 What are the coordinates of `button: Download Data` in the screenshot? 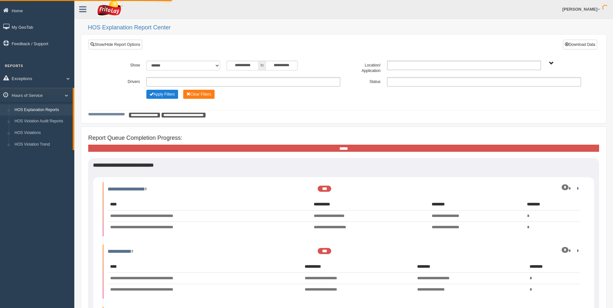 It's located at (580, 45).